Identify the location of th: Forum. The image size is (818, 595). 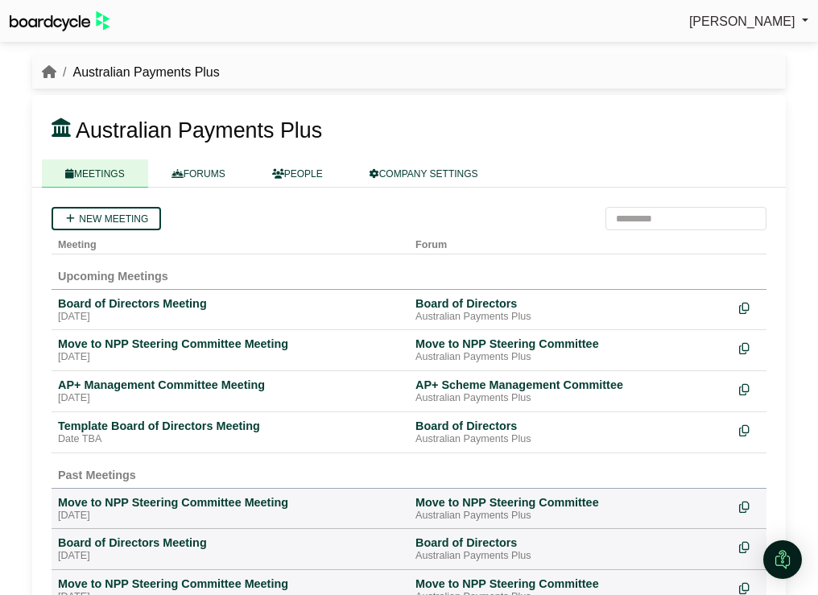
(571, 242).